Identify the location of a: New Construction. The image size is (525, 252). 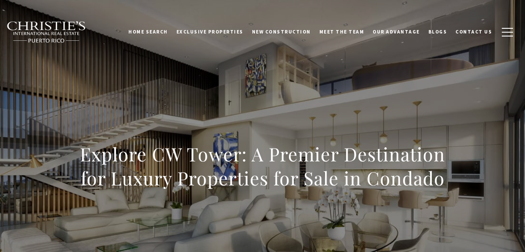
(281, 32).